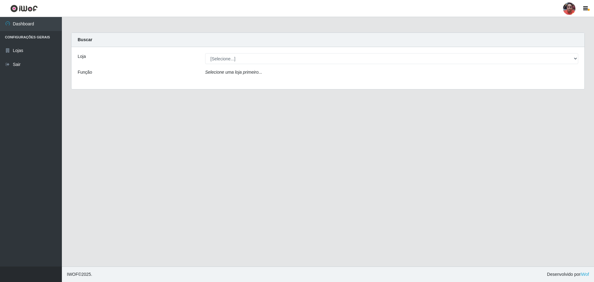 The width and height of the screenshot is (594, 282). What do you see at coordinates (568, 274) in the screenshot?
I see `span: Desenvolvido por` at bounding box center [568, 274].